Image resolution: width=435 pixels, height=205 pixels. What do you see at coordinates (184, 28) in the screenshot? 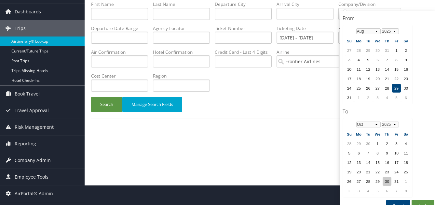
I see `label: Agency Locator` at bounding box center [184, 28].